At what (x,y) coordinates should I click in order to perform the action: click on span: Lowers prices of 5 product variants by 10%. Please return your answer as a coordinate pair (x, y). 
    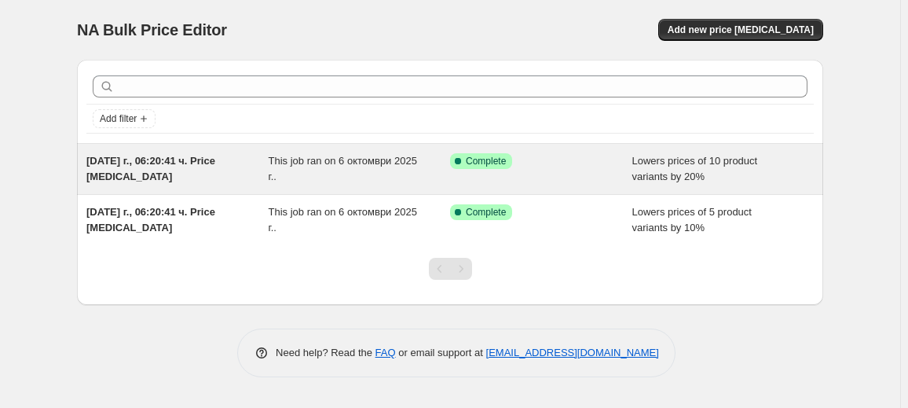
    Looking at the image, I should click on (692, 219).